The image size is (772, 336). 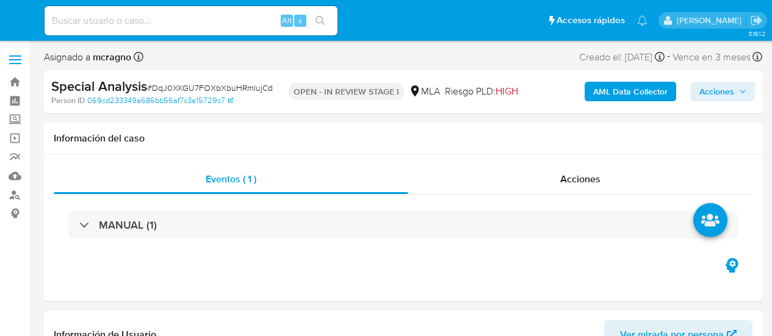 What do you see at coordinates (756, 20) in the screenshot?
I see `a: Salir` at bounding box center [756, 20].